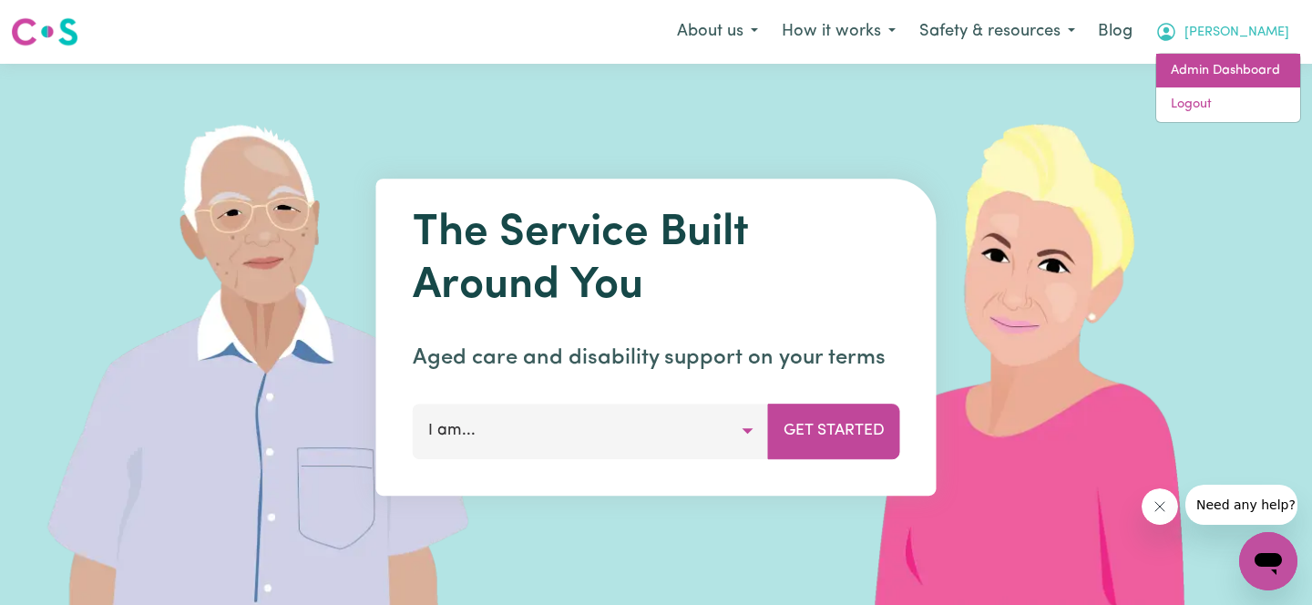 This screenshot has width=1312, height=605. What do you see at coordinates (656, 358) in the screenshot?
I see `p: Aged care and disability support on your terms` at bounding box center [656, 358].